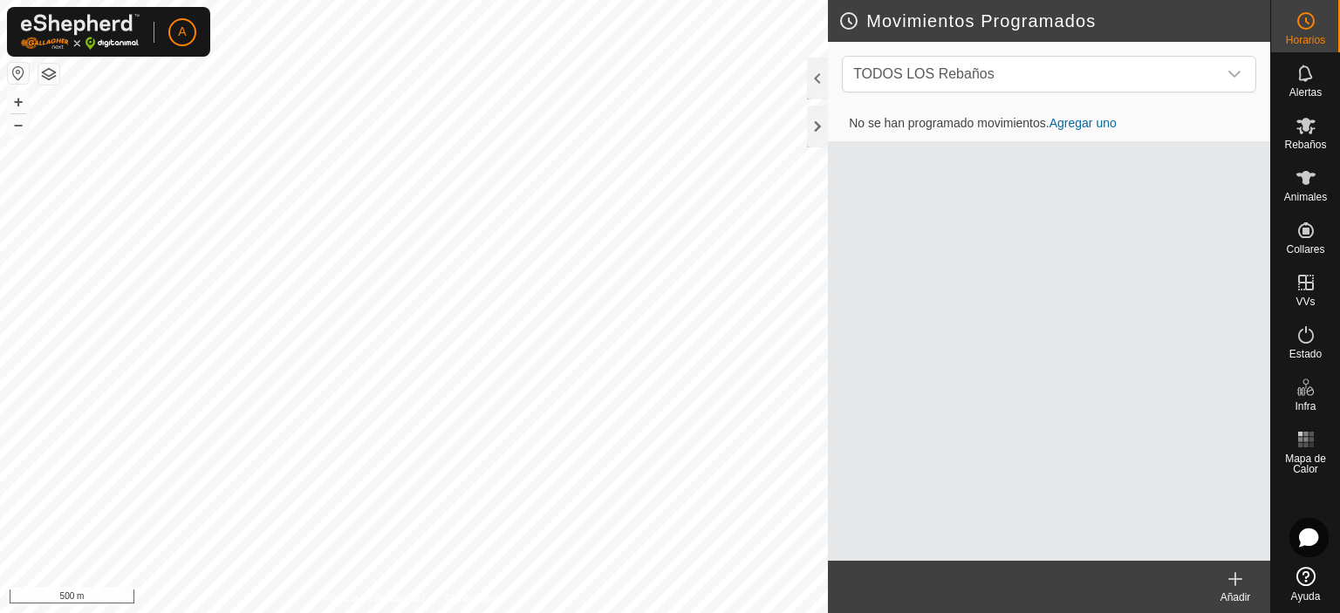 The image size is (1340, 613). I want to click on span: A, so click(181, 31).